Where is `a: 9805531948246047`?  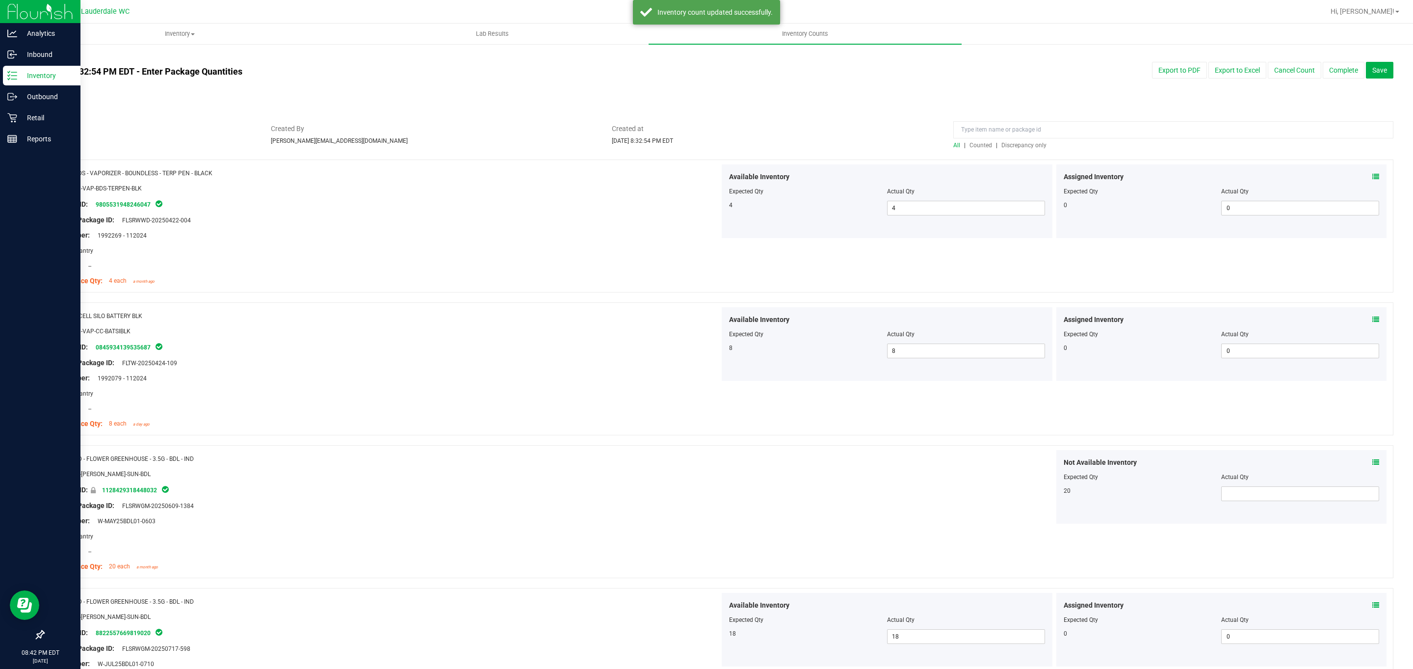 a: 9805531948246047 is located at coordinates (123, 205).